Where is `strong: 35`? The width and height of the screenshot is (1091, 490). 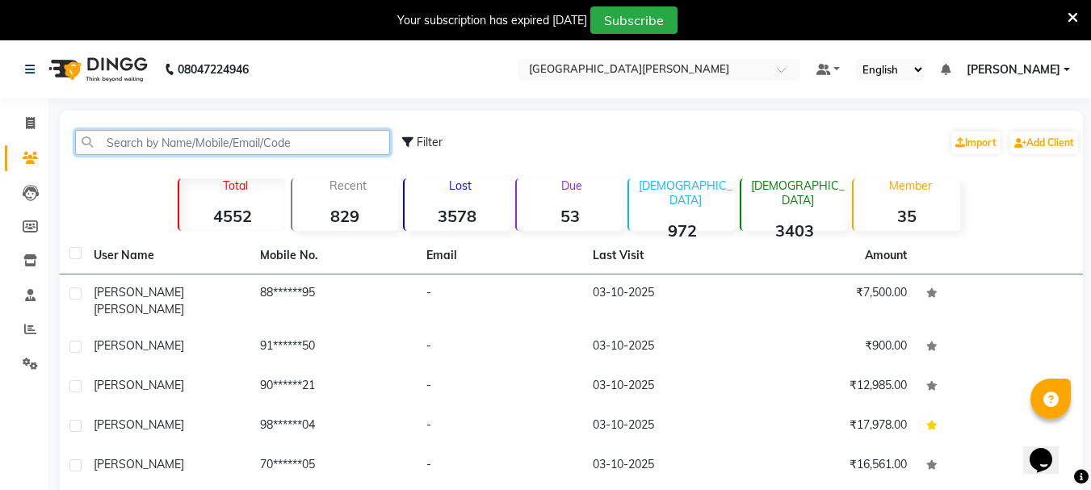
strong: 35 is located at coordinates (906, 216).